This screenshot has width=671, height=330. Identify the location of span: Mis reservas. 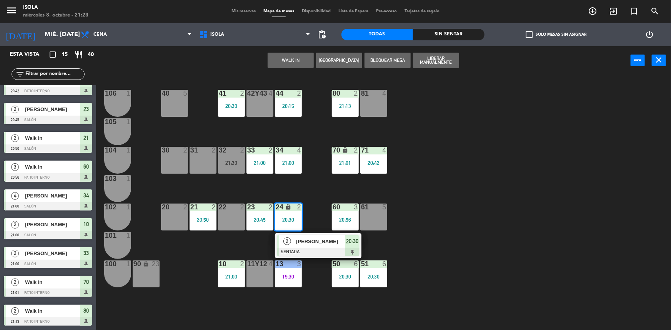
(244, 11).